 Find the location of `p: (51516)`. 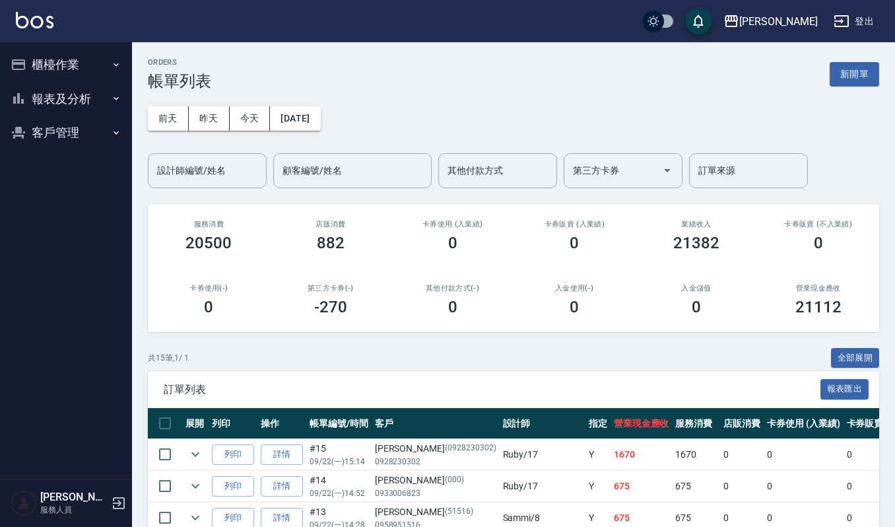

p: (51516) is located at coordinates (459, 511).